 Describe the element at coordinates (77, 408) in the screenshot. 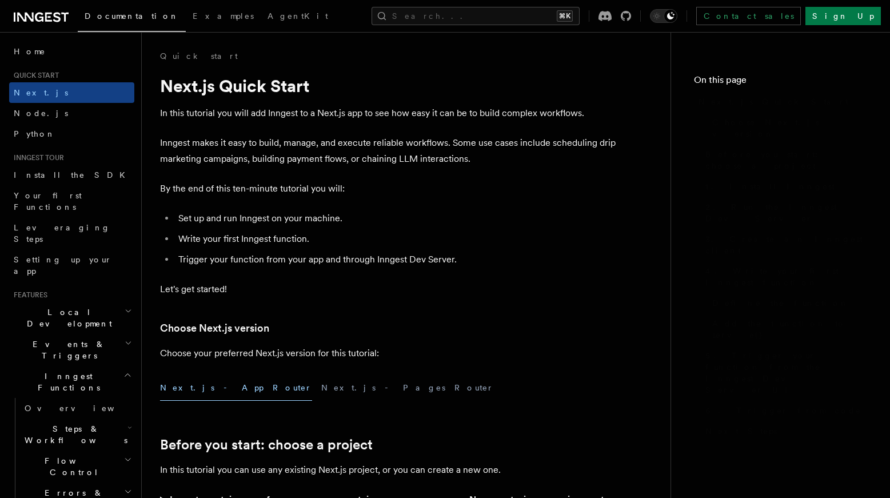

I see `a: Overview` at that location.